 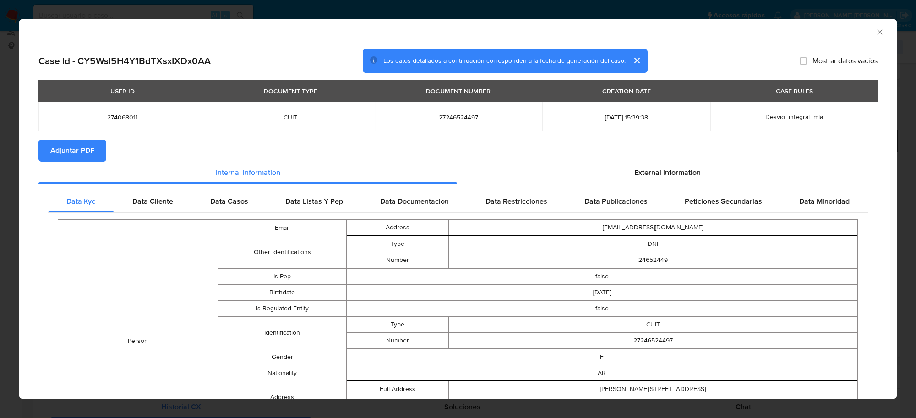 What do you see at coordinates (458, 202) in the screenshot?
I see `div: Detailed internal info` at bounding box center [458, 202].